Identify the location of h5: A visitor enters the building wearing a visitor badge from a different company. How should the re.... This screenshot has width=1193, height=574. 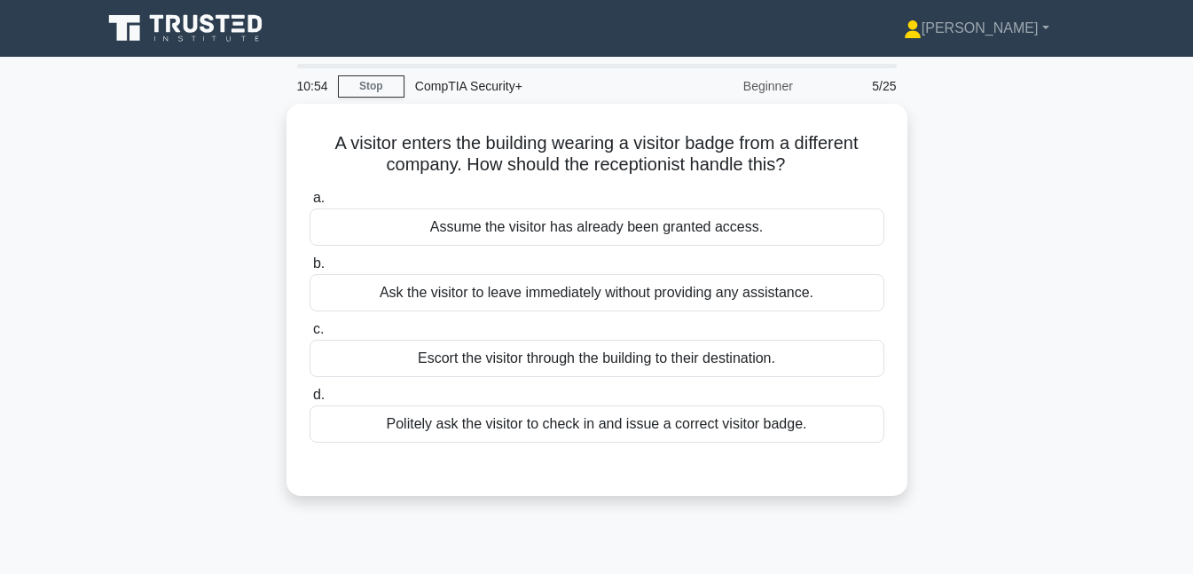
(597, 154).